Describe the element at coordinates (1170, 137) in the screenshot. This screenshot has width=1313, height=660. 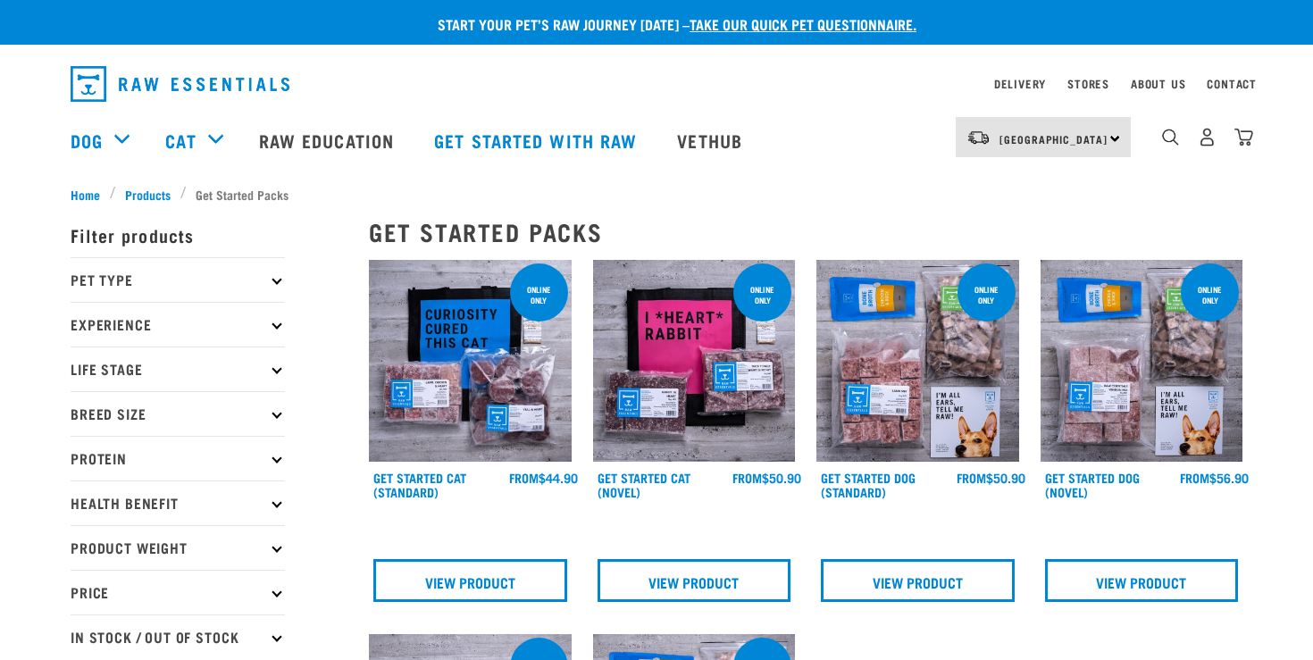
I see `img: home-icon-1@2x.png` at that location.